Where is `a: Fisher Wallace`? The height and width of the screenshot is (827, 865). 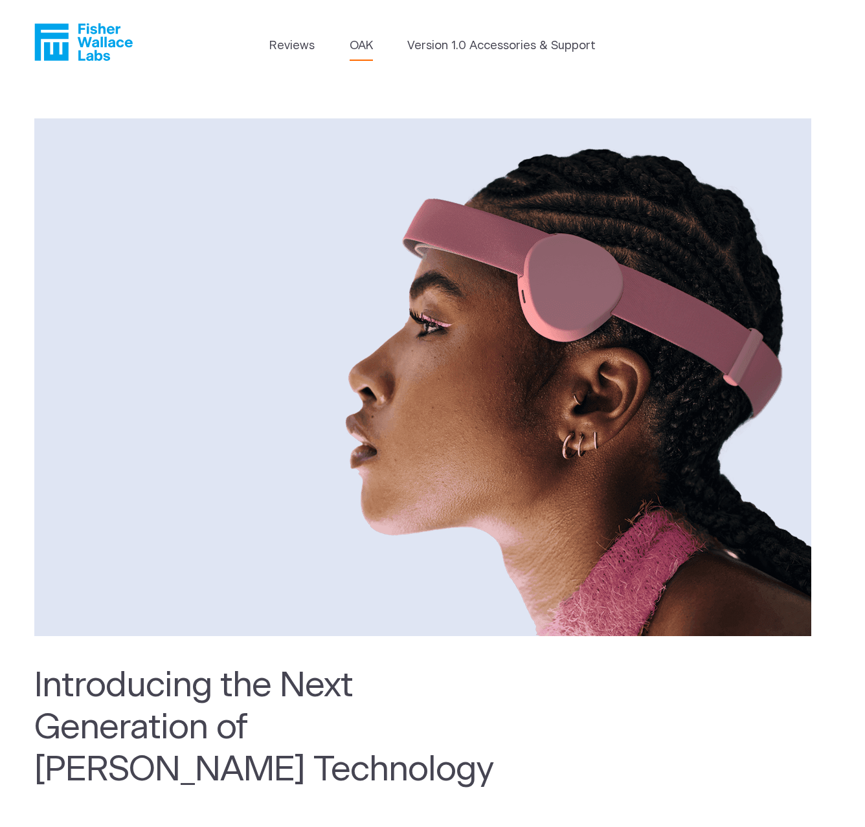
a: Fisher Wallace is located at coordinates (83, 42).